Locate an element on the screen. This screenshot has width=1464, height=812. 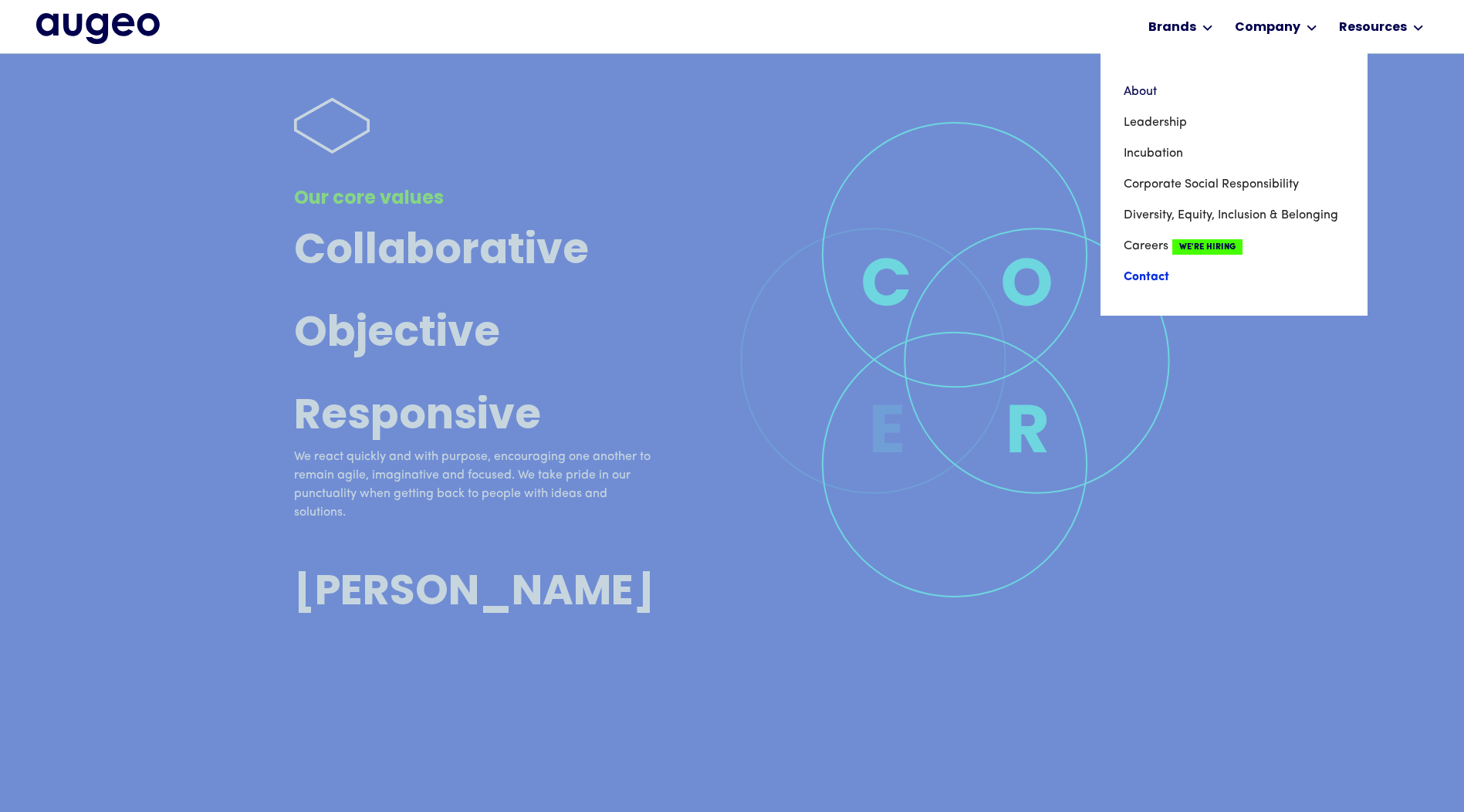
div: Brands is located at coordinates (1172, 28).